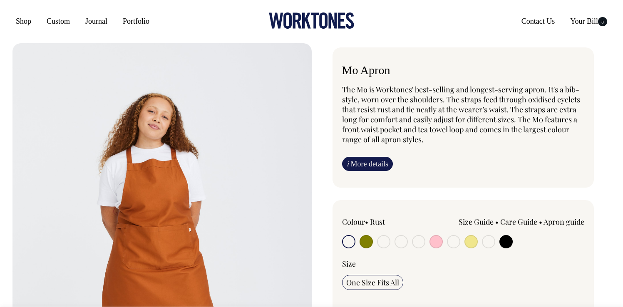 The width and height of the screenshot is (623, 307). What do you see at coordinates (23, 21) in the screenshot?
I see `a: Shop` at bounding box center [23, 21].